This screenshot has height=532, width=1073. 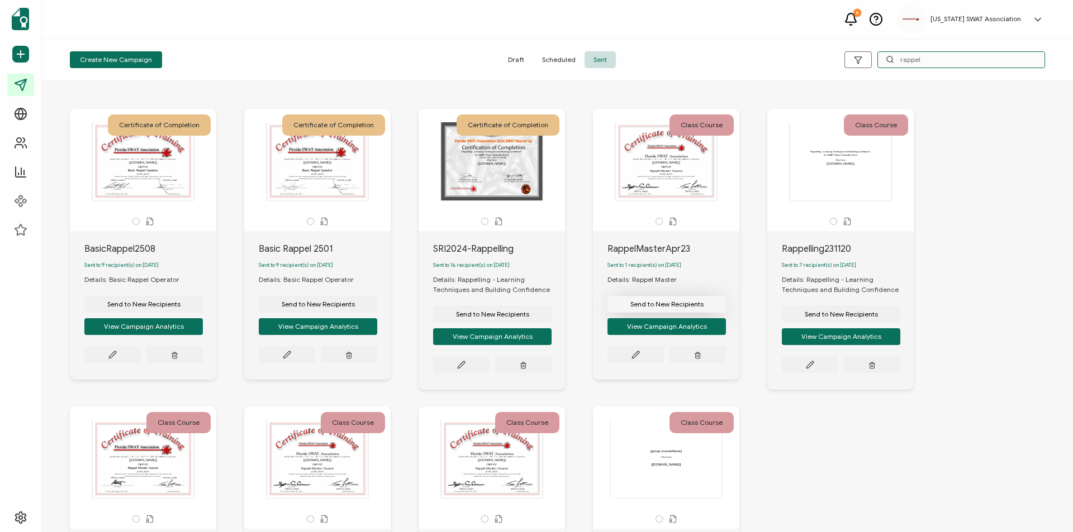 I want to click on button: Create New Campaign, so click(x=116, y=60).